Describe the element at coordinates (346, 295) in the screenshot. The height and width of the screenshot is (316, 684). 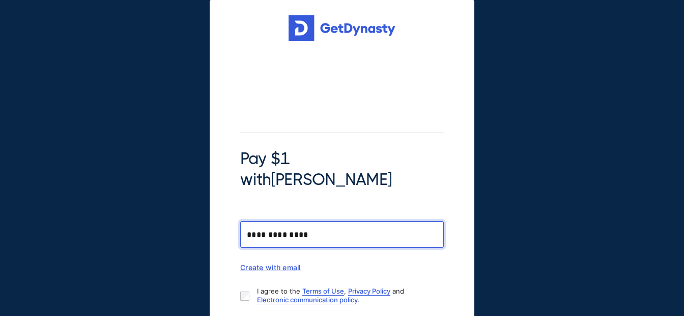
I see `p: I agree to the , and .` at that location.